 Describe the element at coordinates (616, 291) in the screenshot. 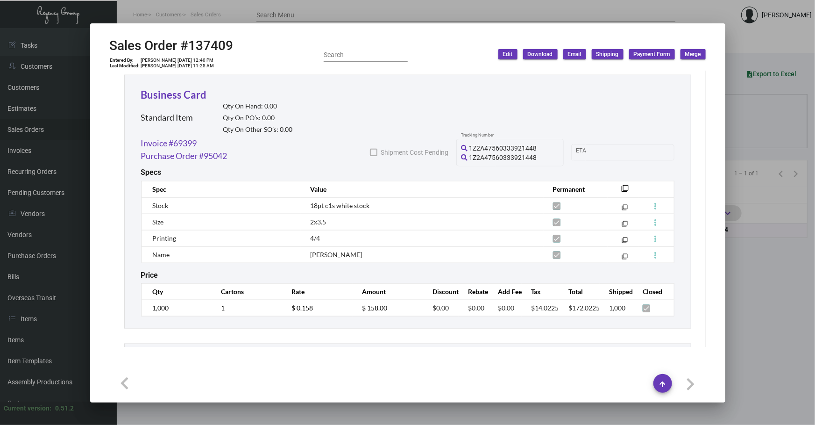

I see `th: Shipped` at that location.